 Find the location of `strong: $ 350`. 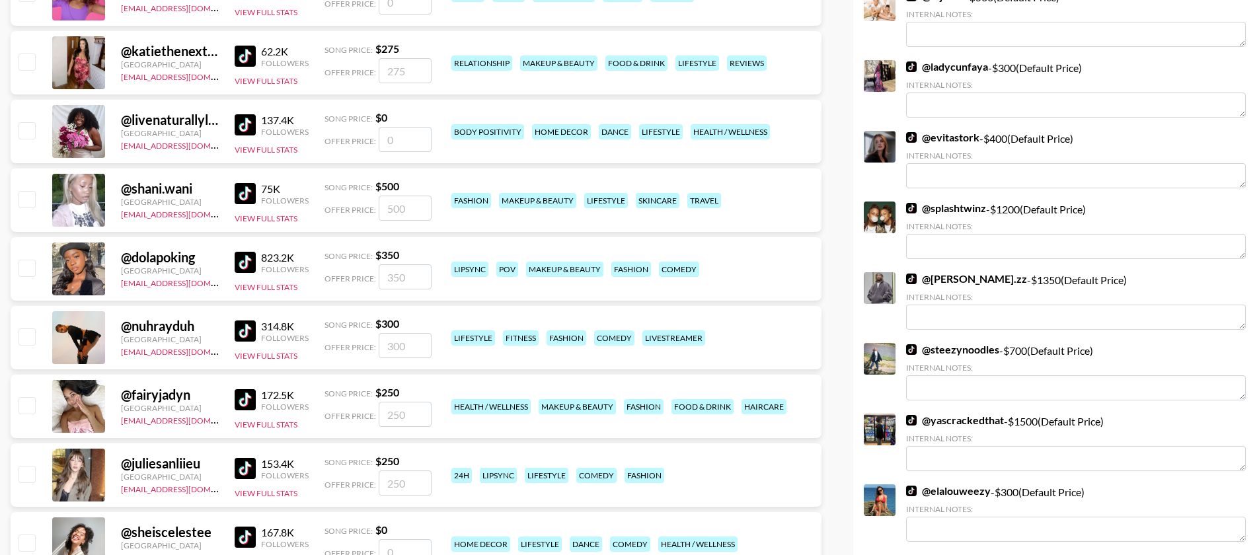

strong: $ 350 is located at coordinates (387, 254).